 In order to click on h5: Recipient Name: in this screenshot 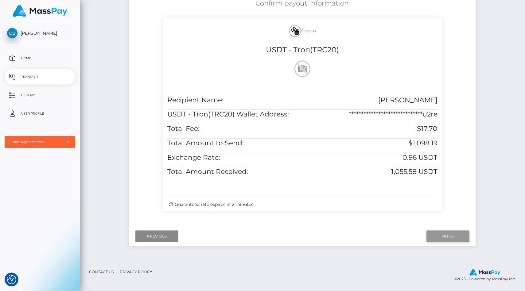, I will do `click(232, 100)`.